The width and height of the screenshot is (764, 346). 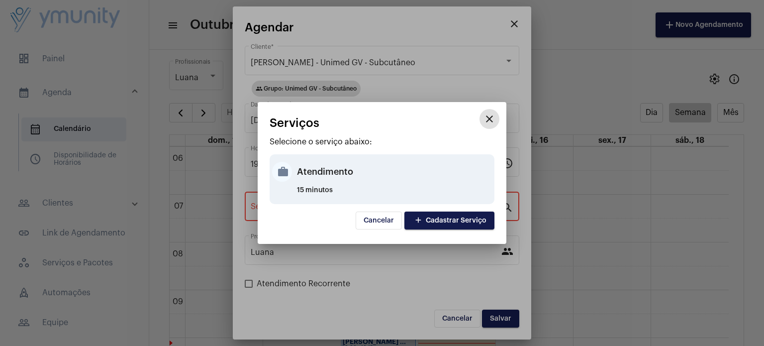 I want to click on span: Cancelar, so click(x=379, y=220).